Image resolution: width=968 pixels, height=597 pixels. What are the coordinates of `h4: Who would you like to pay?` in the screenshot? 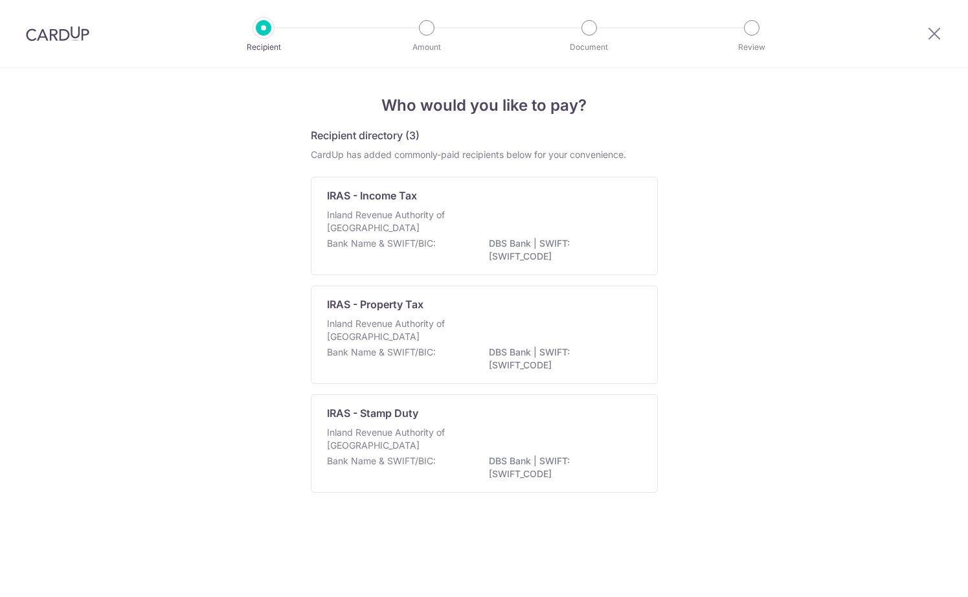 It's located at (484, 106).